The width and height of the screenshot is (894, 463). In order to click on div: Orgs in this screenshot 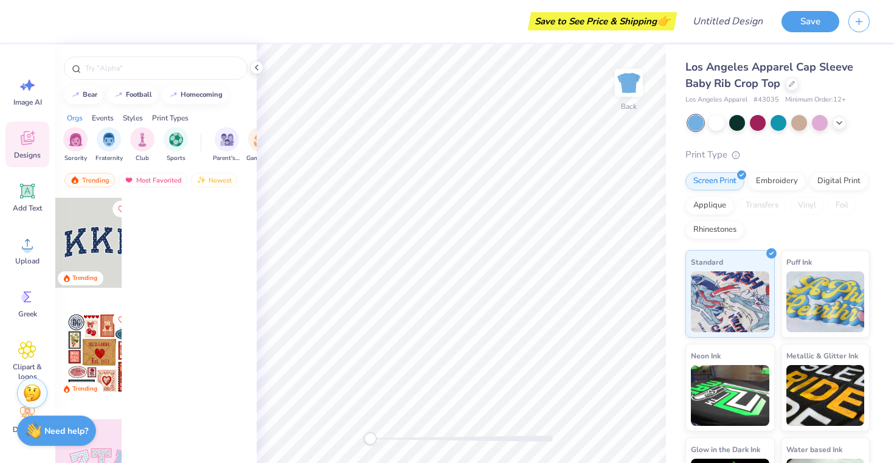, I will do `click(75, 118)`.